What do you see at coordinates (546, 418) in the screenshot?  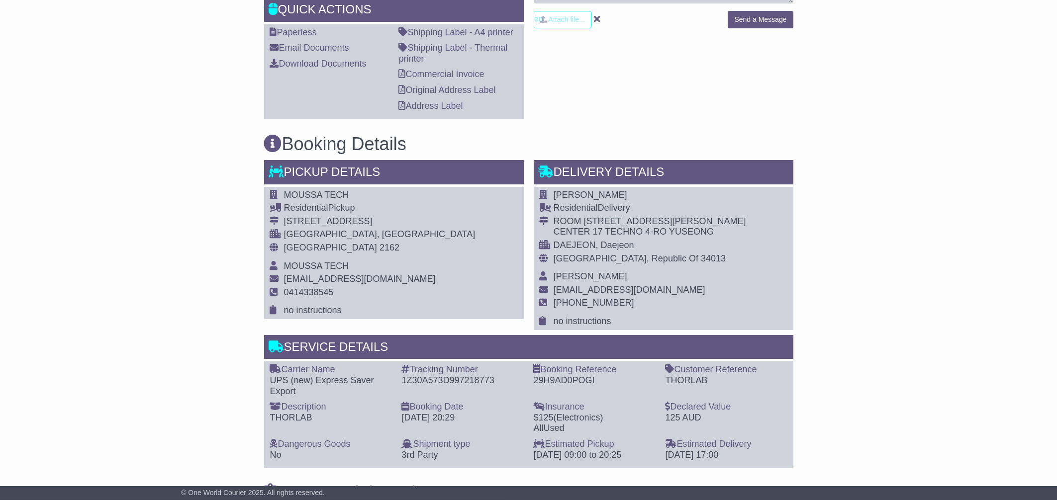 I see `span: 125` at bounding box center [546, 418].